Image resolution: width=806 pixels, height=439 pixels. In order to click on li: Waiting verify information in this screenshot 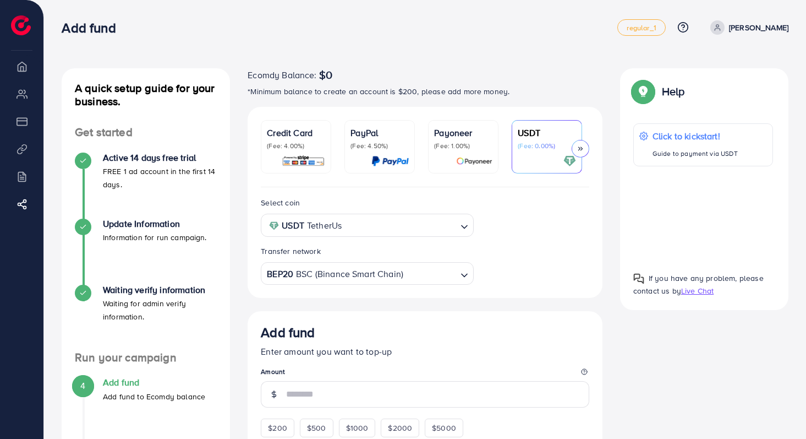, I will do `click(146, 318)`.